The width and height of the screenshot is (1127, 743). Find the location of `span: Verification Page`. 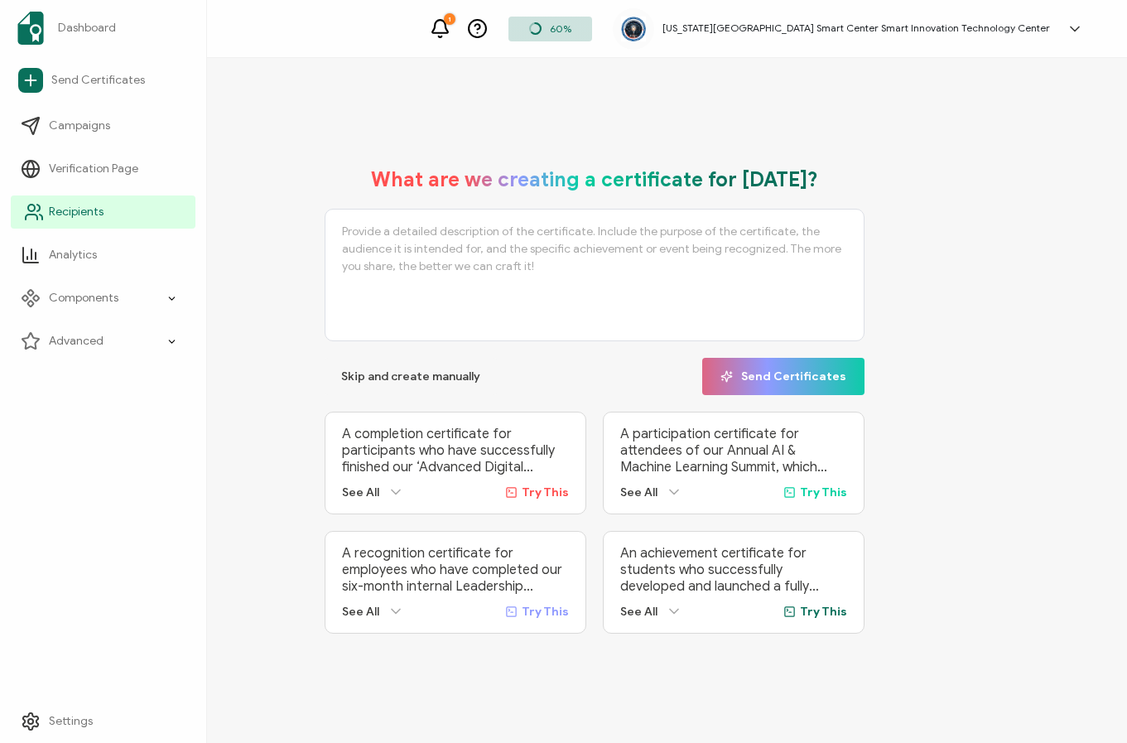

span: Verification Page is located at coordinates (94, 169).